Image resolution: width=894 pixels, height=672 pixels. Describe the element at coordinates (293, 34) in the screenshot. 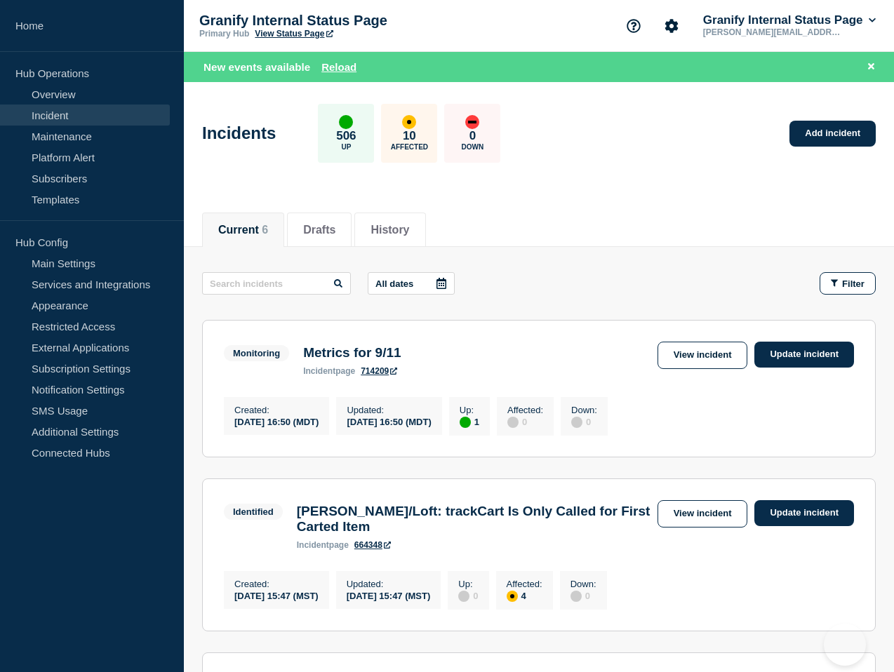

I see `a: View Status Page` at that location.